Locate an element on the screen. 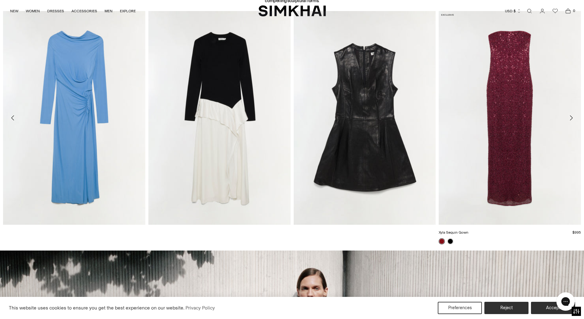 The image size is (584, 319). a: DRESSES is located at coordinates (55, 11).